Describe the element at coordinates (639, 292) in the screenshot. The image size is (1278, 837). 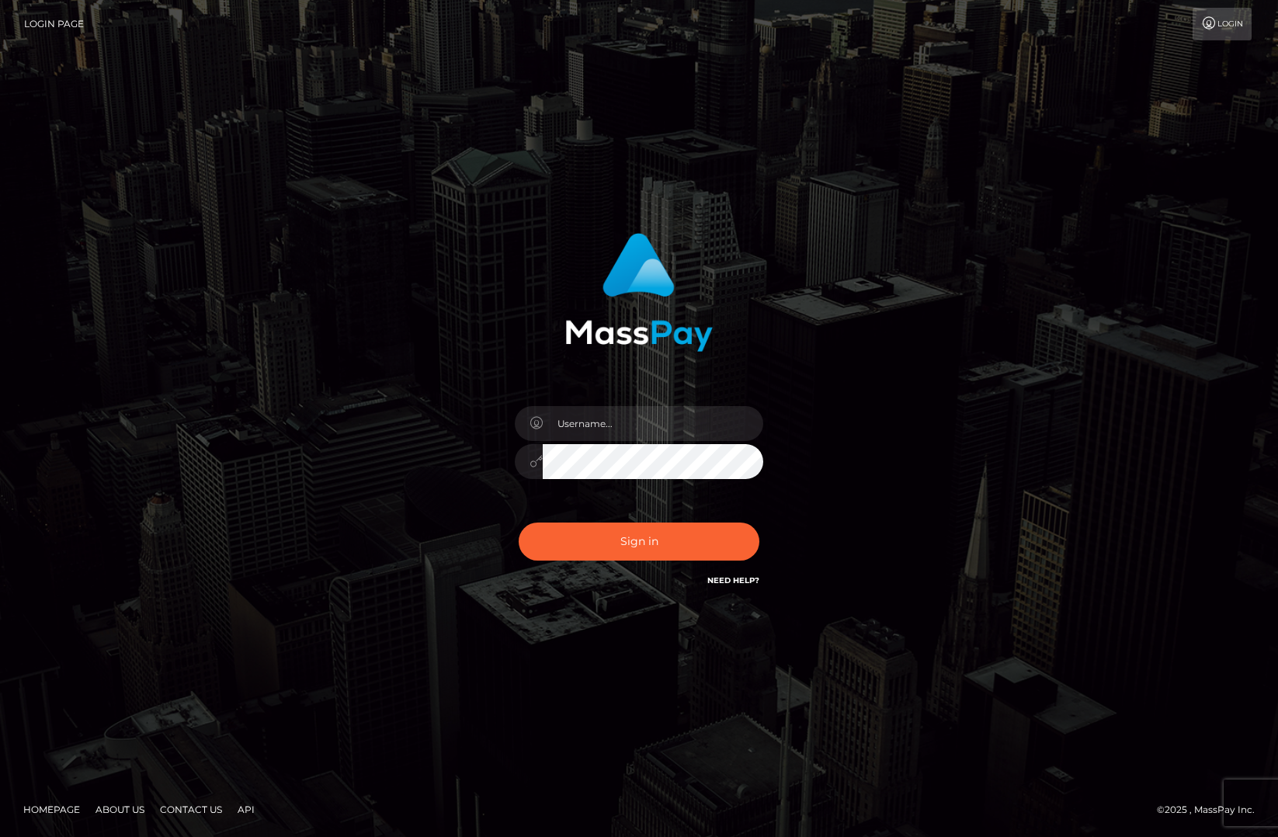
I see `img: MassPay Login` at that location.